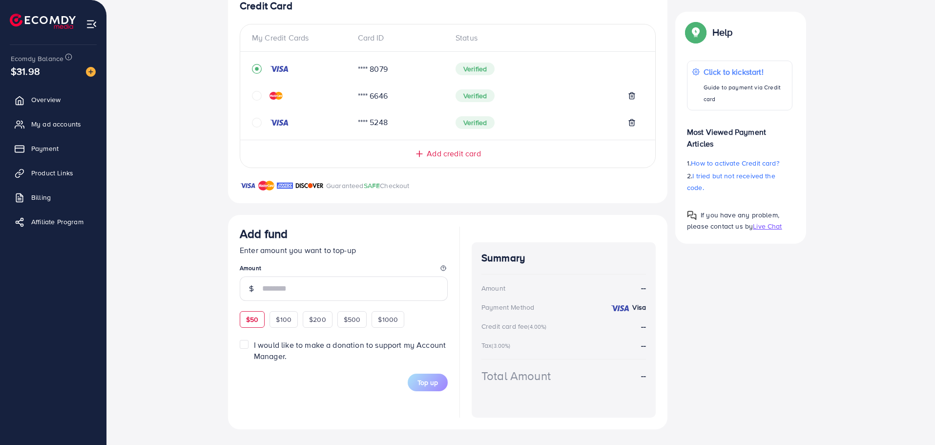  I want to click on span: $500, so click(352, 319).